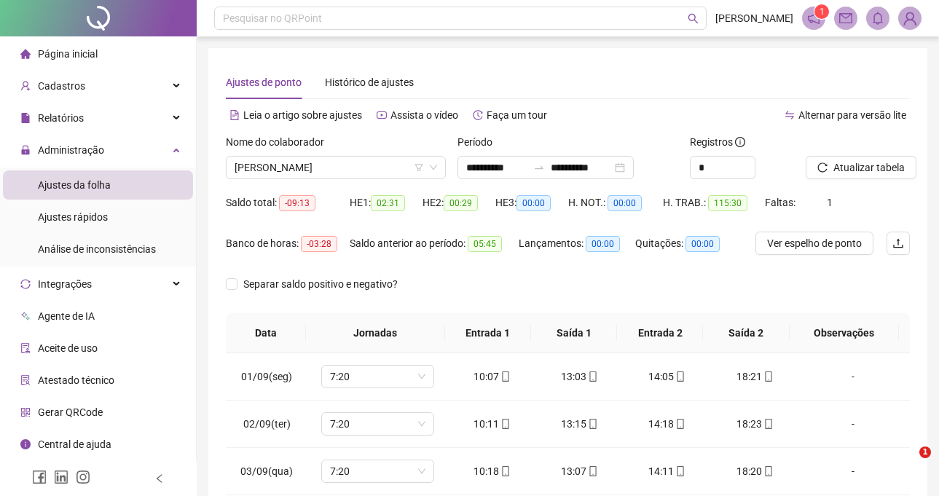  I want to click on span: Cadastros, so click(61, 86).